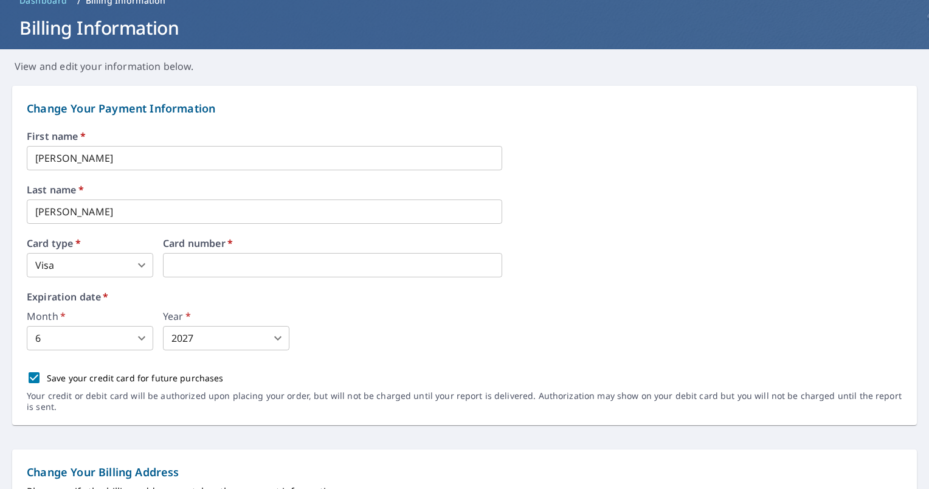 This screenshot has width=929, height=489. I want to click on p: Save your credit card for future purchases, so click(135, 378).